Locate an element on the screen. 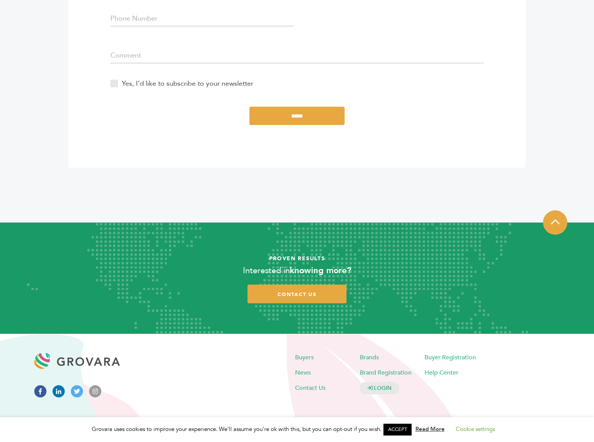 Image resolution: width=594 pixels, height=442 pixels. a: Brand Registration is located at coordinates (386, 373).